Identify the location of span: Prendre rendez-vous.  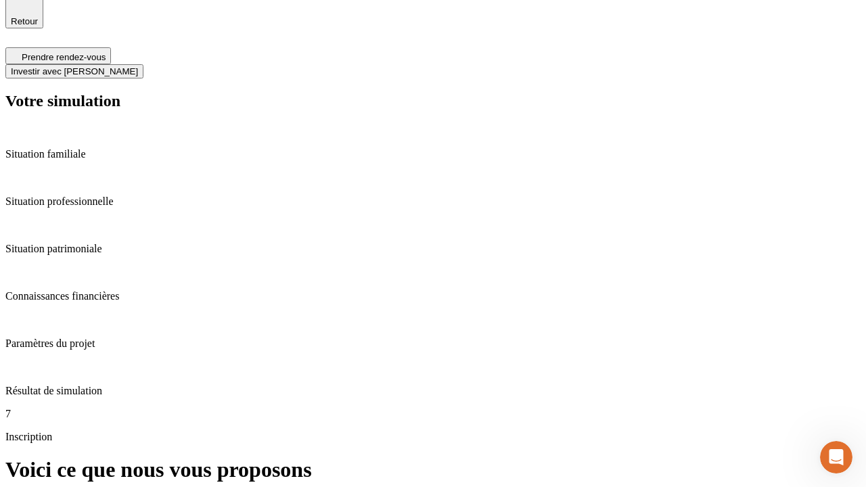
(64, 57).